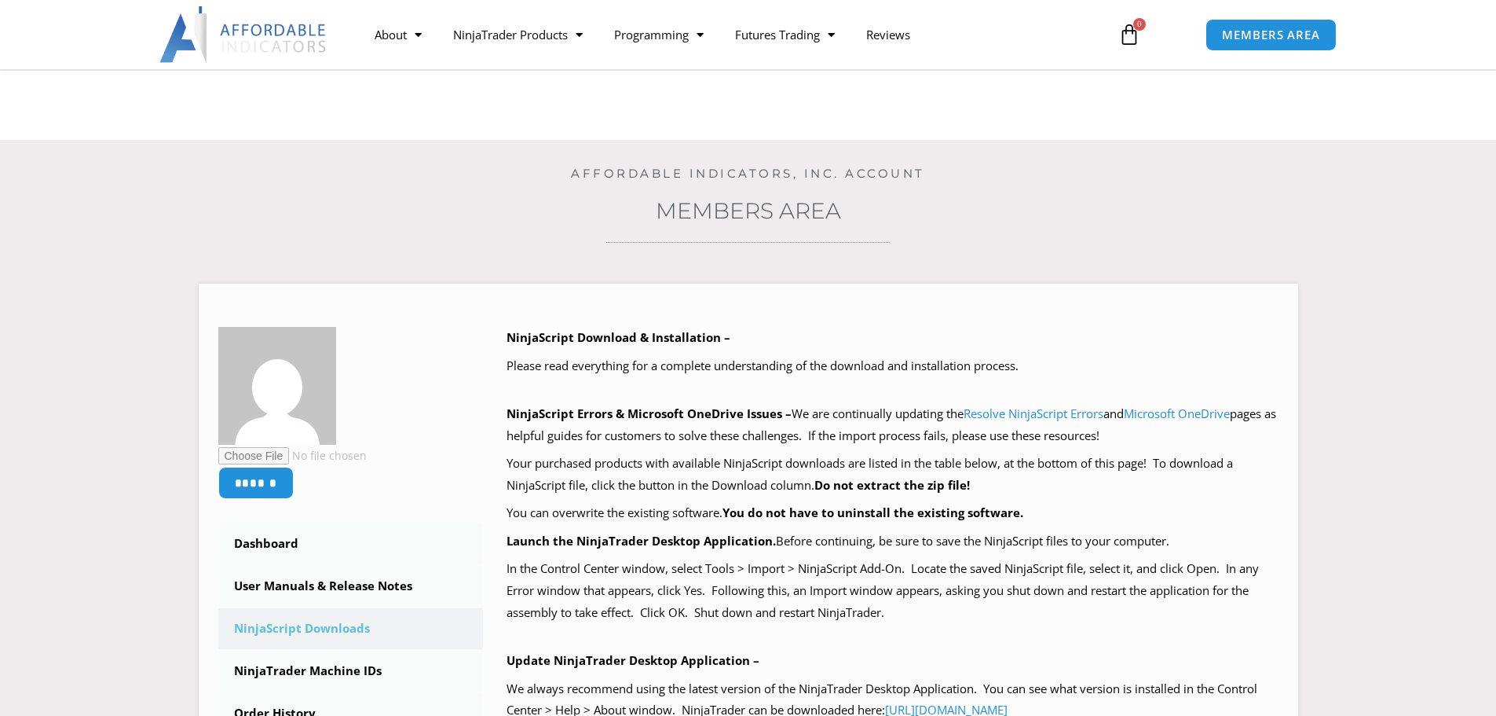 The height and width of the screenshot is (716, 1496). What do you see at coordinates (641, 540) in the screenshot?
I see `b: Launch the NinjaTrader Desktop Application.` at bounding box center [641, 540].